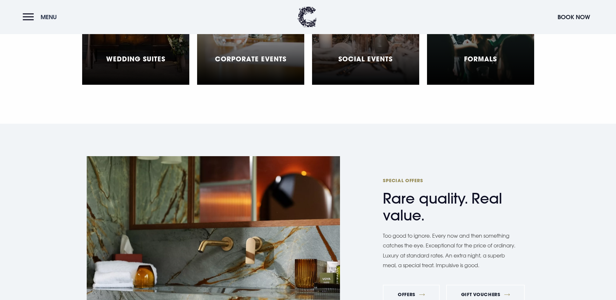 Image resolution: width=616 pixels, height=300 pixels. What do you see at coordinates (41, 17) in the screenshot?
I see `button: Menu` at bounding box center [41, 17].